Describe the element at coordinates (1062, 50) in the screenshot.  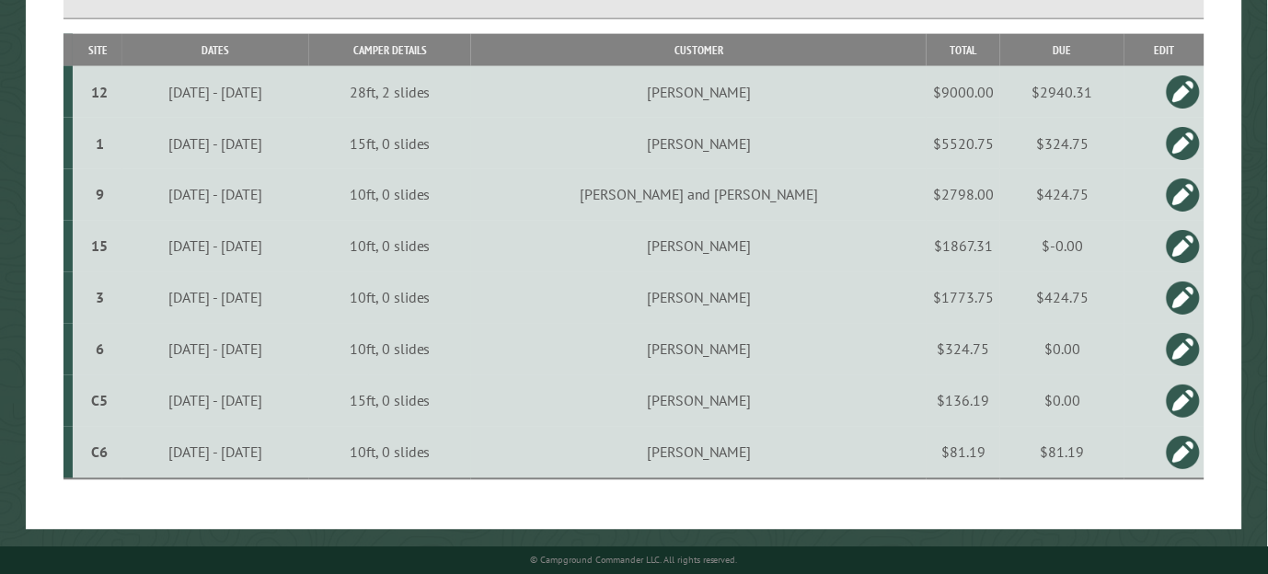
I see `th: Due` at that location.